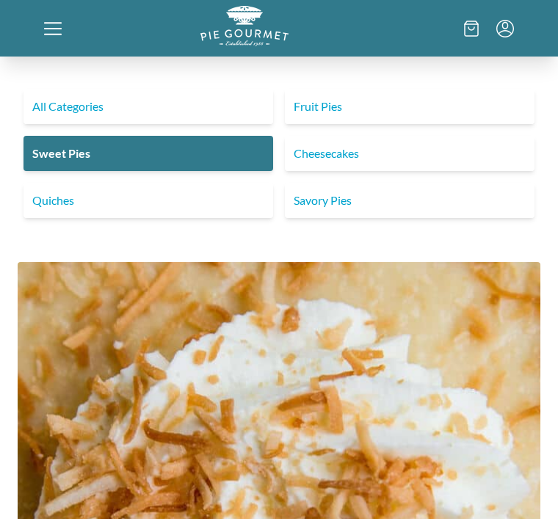 The width and height of the screenshot is (558, 519). What do you see at coordinates (244, 41) in the screenshot?
I see `a: Logo` at bounding box center [244, 41].